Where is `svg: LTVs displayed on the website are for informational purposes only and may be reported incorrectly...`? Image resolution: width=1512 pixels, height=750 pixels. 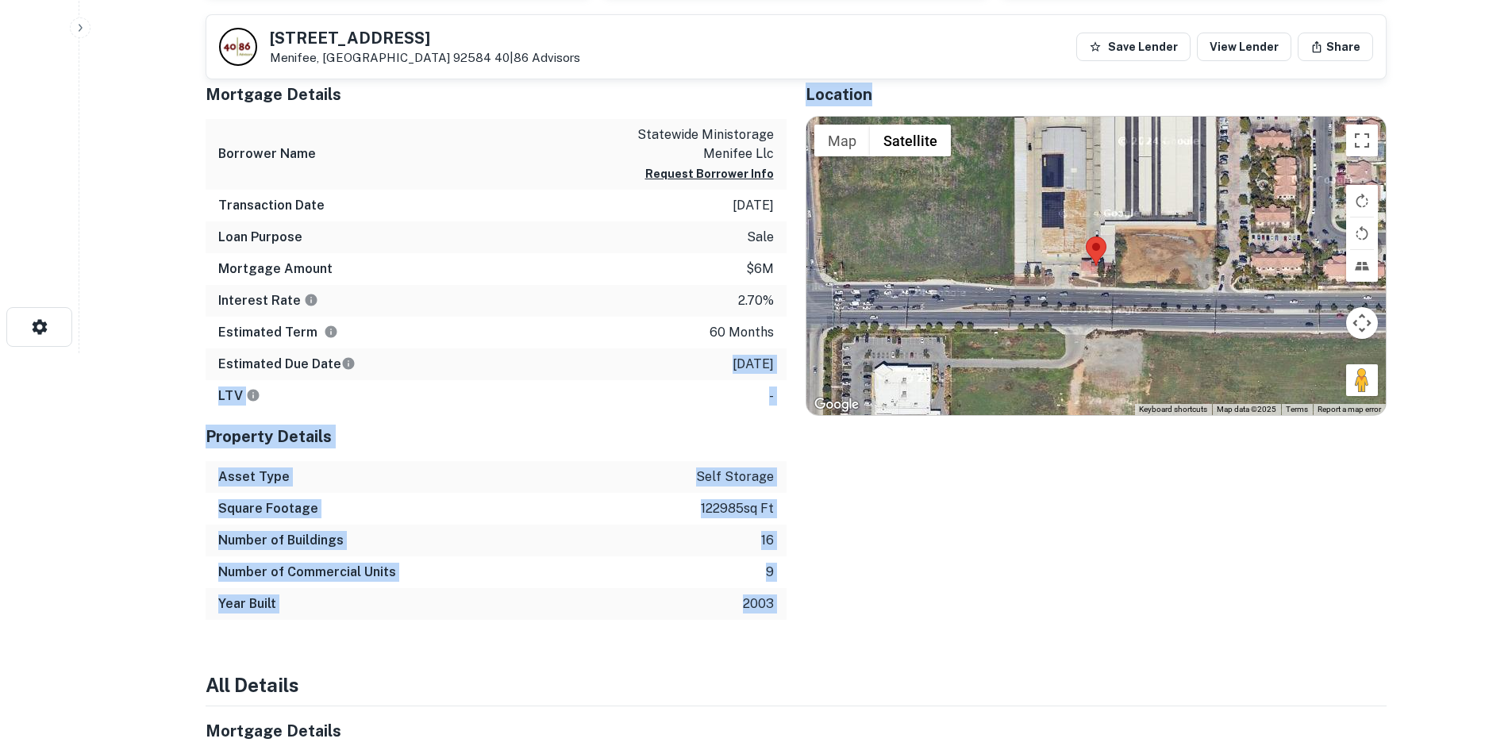 svg: LTVs displayed on the website are for informational purposes only and may be reported incorrectly... is located at coordinates (253, 395).